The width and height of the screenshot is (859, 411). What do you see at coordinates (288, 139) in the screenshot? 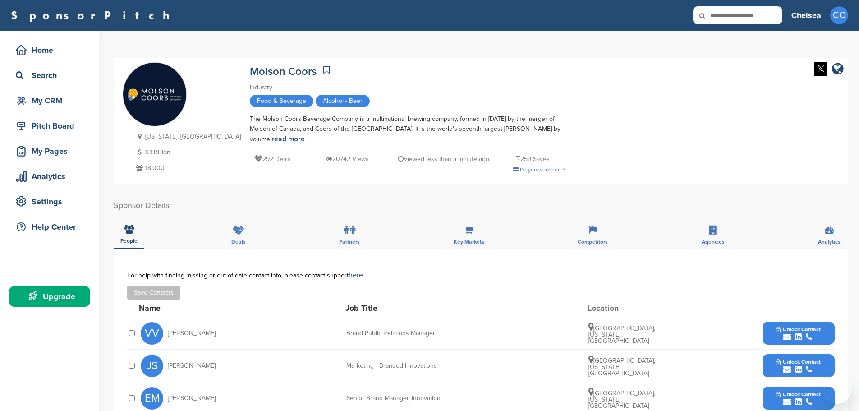
I see `a: read more` at bounding box center [288, 139].